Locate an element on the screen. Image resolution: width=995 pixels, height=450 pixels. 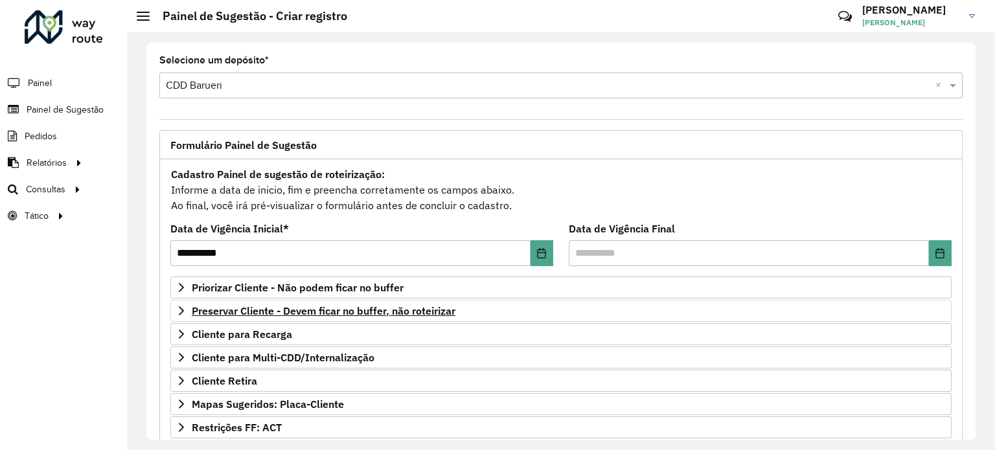
span: Clear all is located at coordinates (940, 85).